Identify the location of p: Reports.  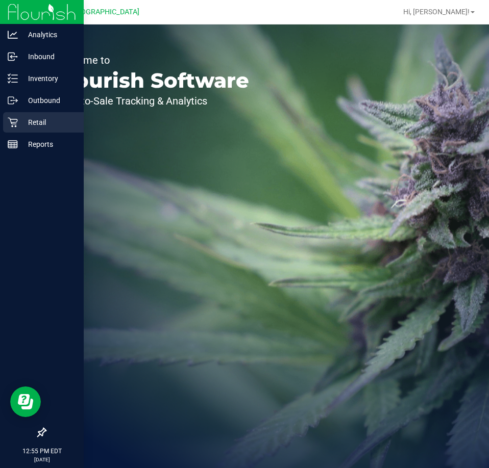
(48, 144).